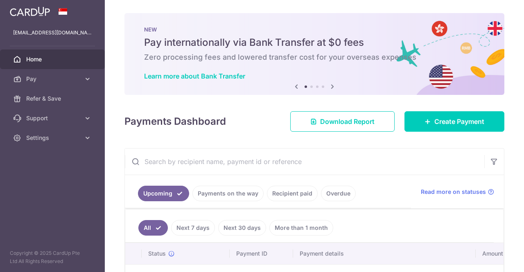  What do you see at coordinates (314, 43) in the screenshot?
I see `h5: Pay internationally via Bank Transfer at $0 fees` at bounding box center [314, 43].